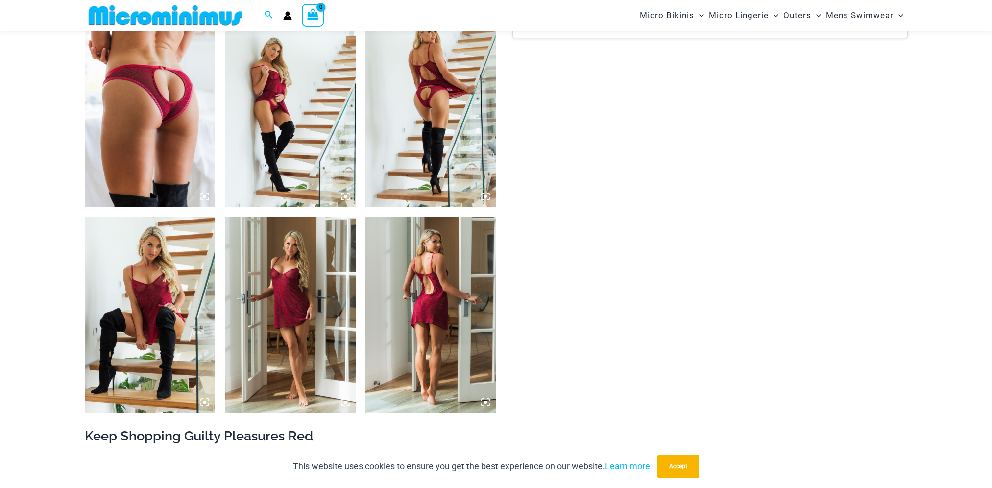  Describe the element at coordinates (150, 109) in the screenshot. I see `img: Guilty Pleasures Red 6045 Thong` at that location.